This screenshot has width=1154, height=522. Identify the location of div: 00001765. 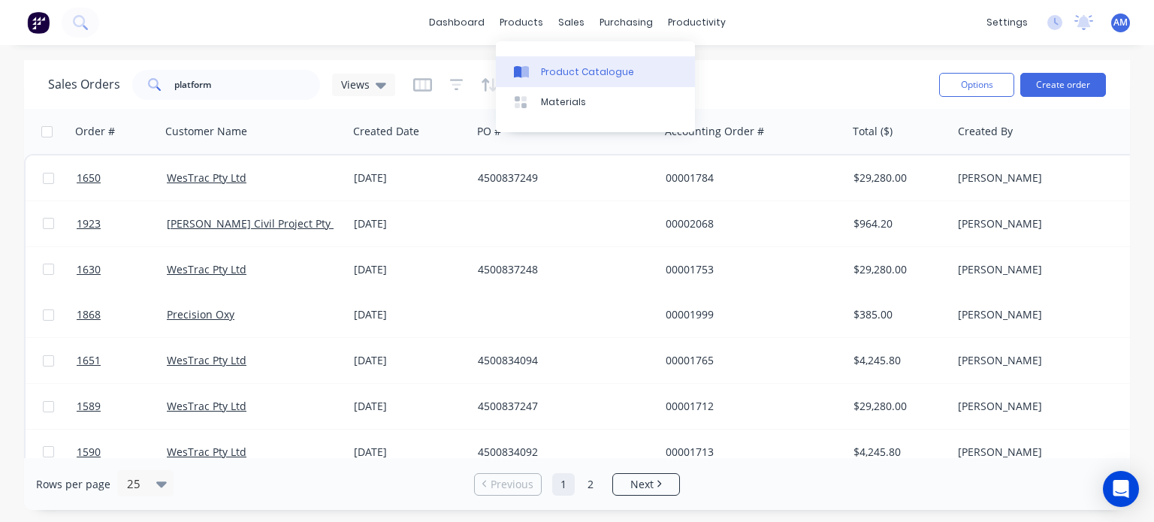
(749, 361).